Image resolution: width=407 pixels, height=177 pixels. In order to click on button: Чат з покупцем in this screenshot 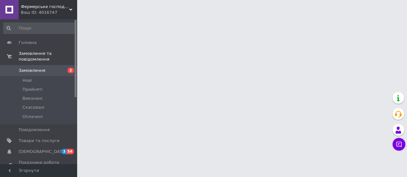, I will do `click(399, 145)`.